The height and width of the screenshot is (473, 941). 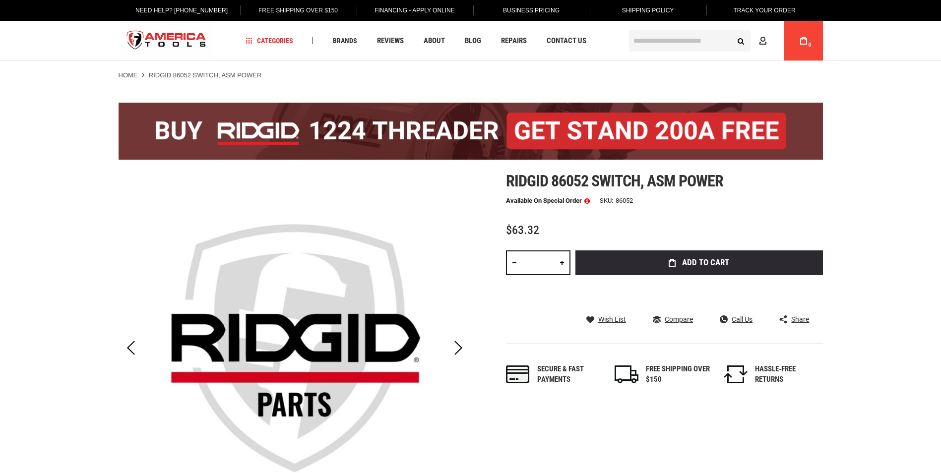 What do you see at coordinates (673, 319) in the screenshot?
I see `a: Compare` at bounding box center [673, 319].